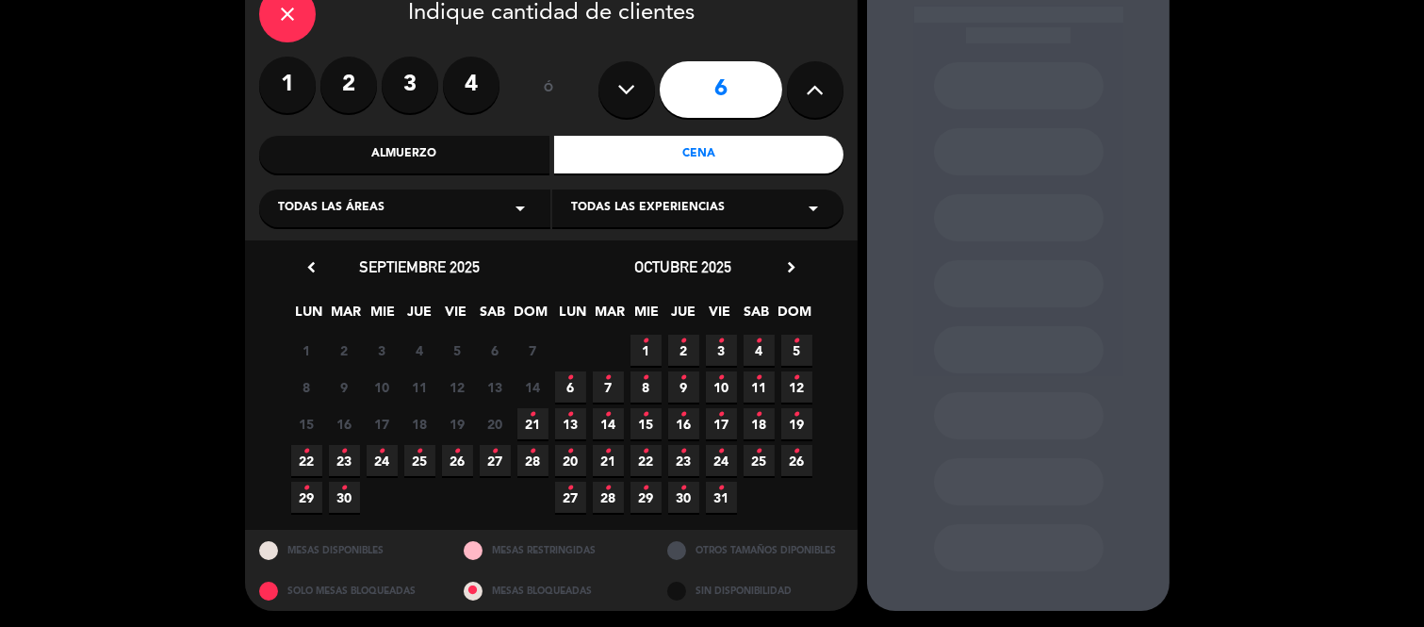 The height and width of the screenshot is (627, 1424). I want to click on div: Almuerzo, so click(404, 155).